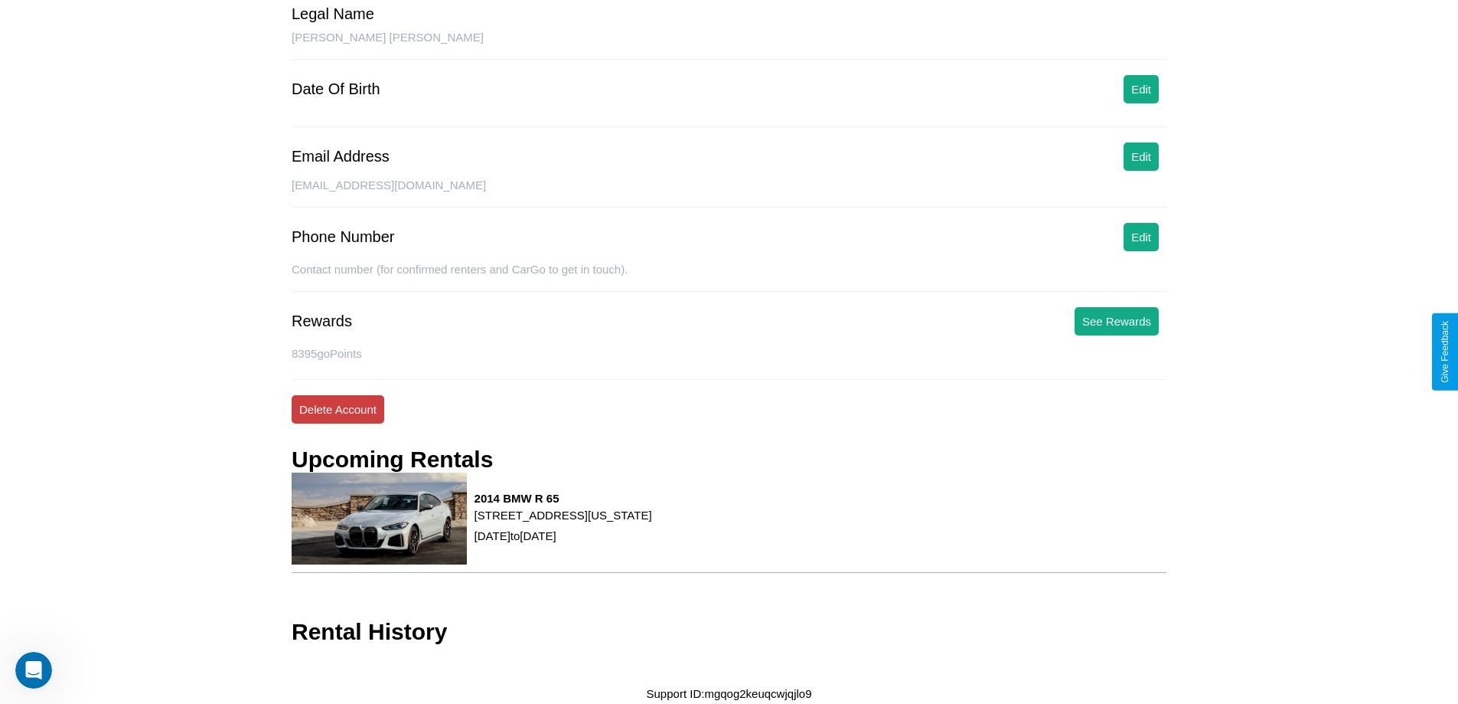 The height and width of the screenshot is (704, 1458). Describe the element at coordinates (729, 353) in the screenshot. I see `p: 8395 goPoints` at that location.